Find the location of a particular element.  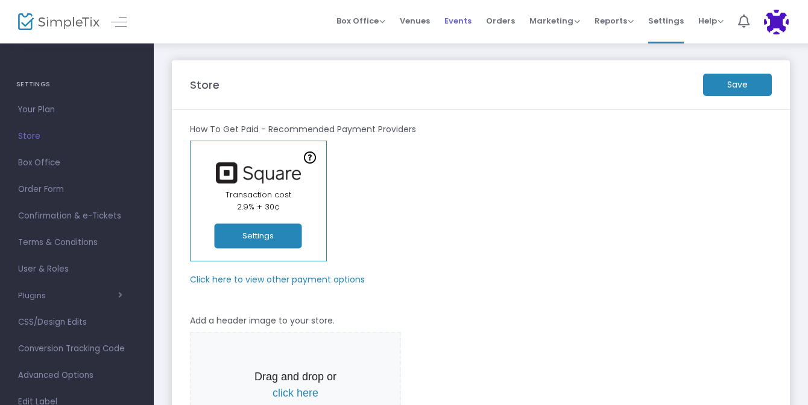

span: Store is located at coordinates (77, 136).